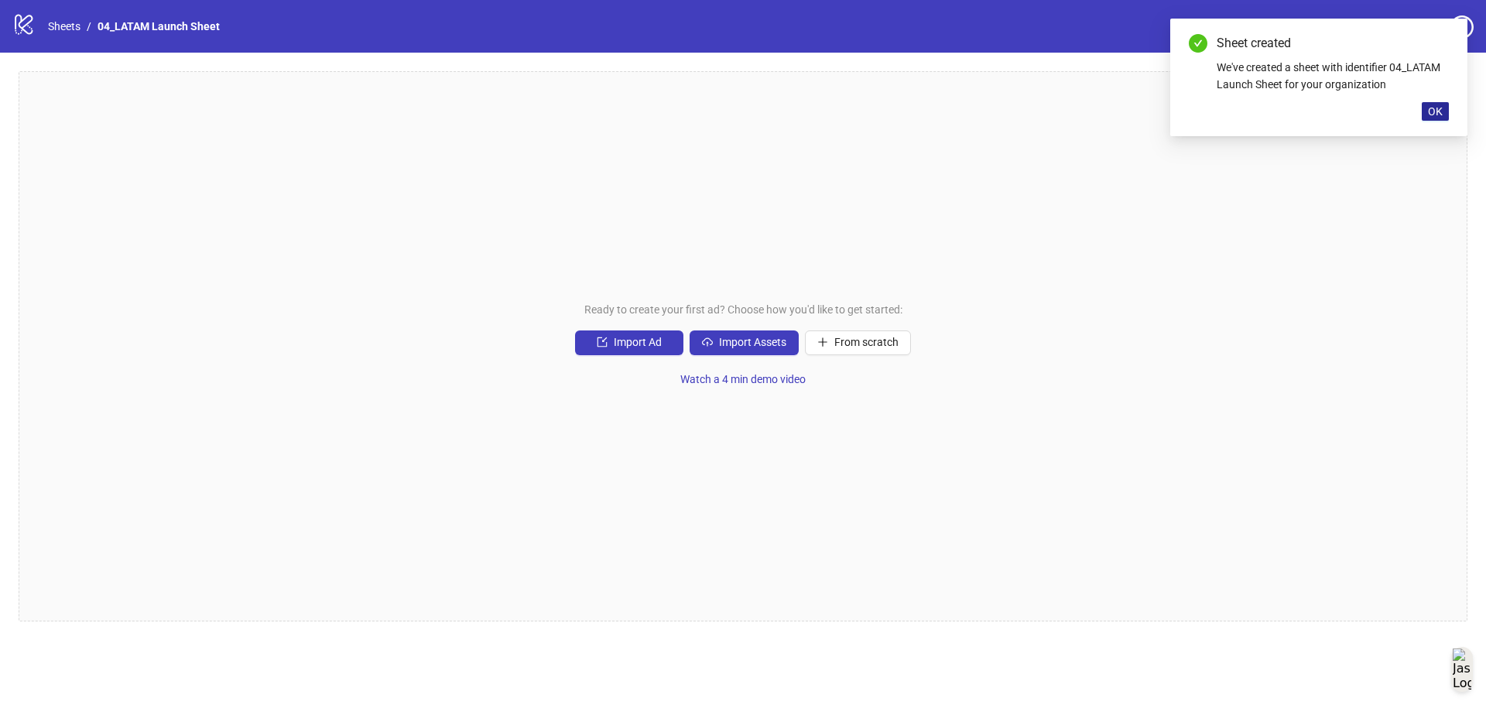 The image size is (1486, 705). I want to click on span: OK, so click(1435, 111).